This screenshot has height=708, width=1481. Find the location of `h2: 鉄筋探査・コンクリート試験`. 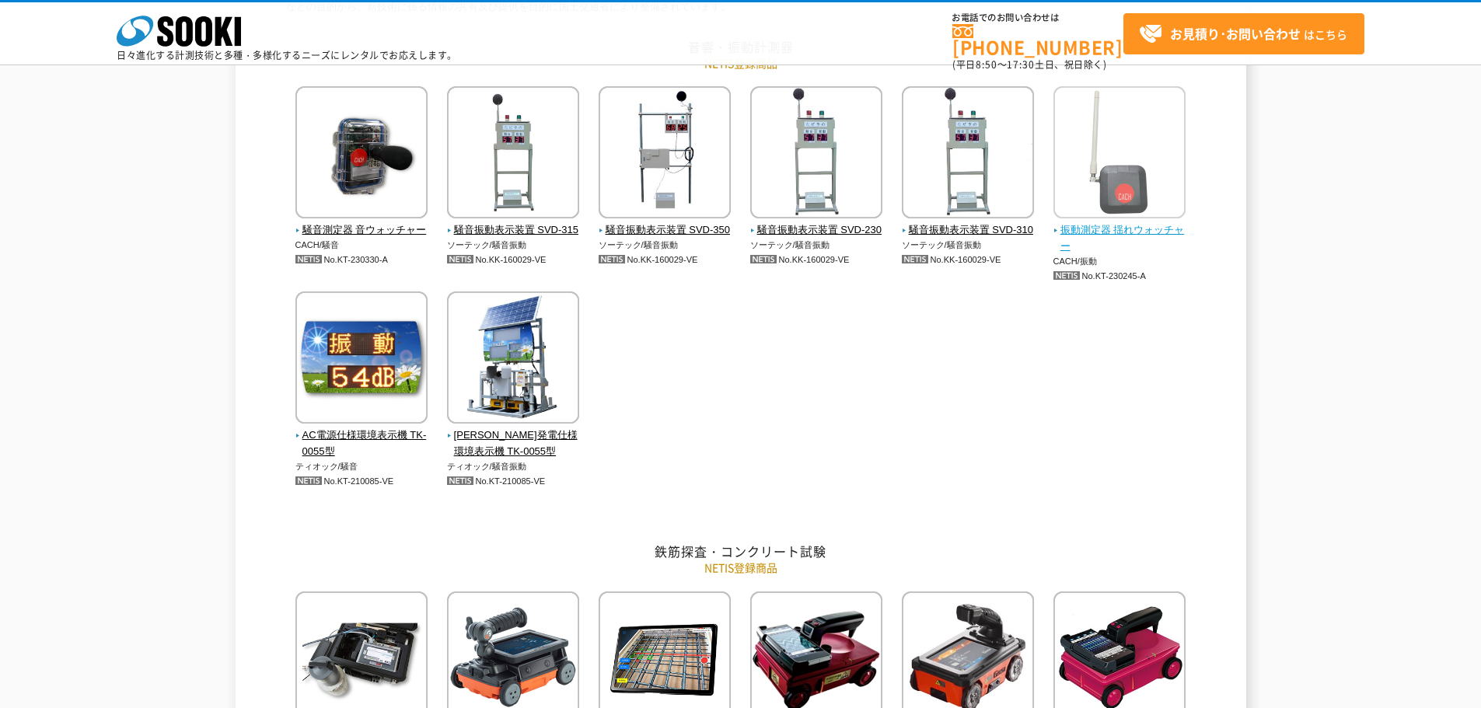

h2: 鉄筋探査・コンクリート試験 is located at coordinates (741, 551).